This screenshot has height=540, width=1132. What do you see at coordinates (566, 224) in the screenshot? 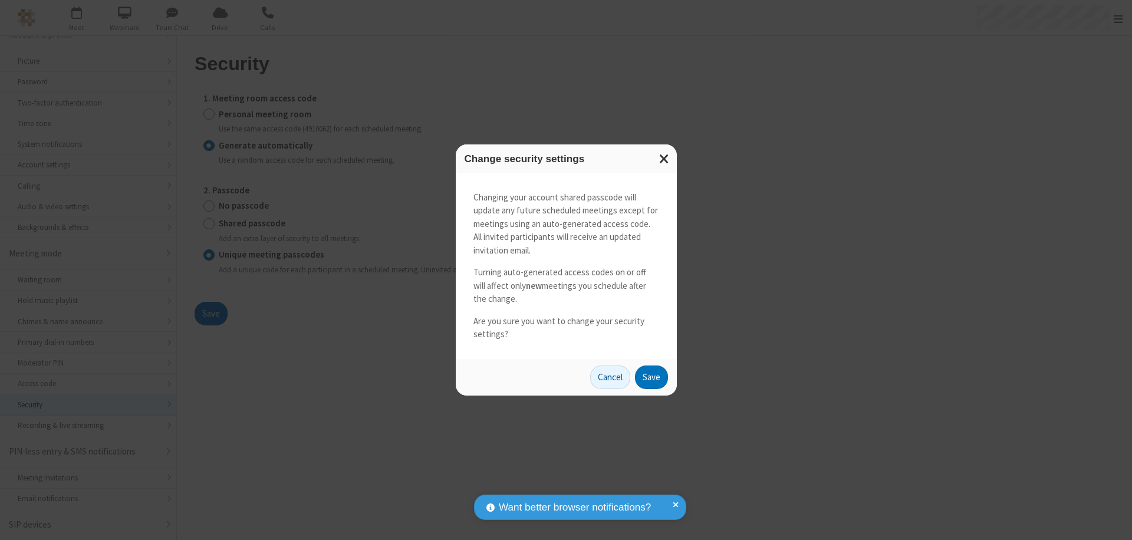
I see `p: Changing your account shared passcode will update any future scheduled meetings except for meetin...` at bounding box center [566, 224].